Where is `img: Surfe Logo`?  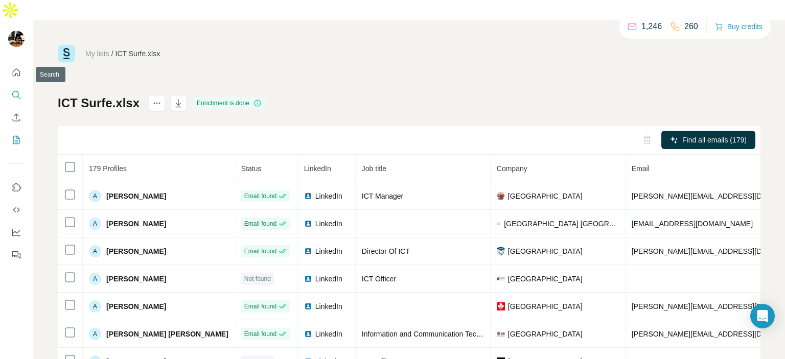
img: Surfe Logo is located at coordinates (66, 54).